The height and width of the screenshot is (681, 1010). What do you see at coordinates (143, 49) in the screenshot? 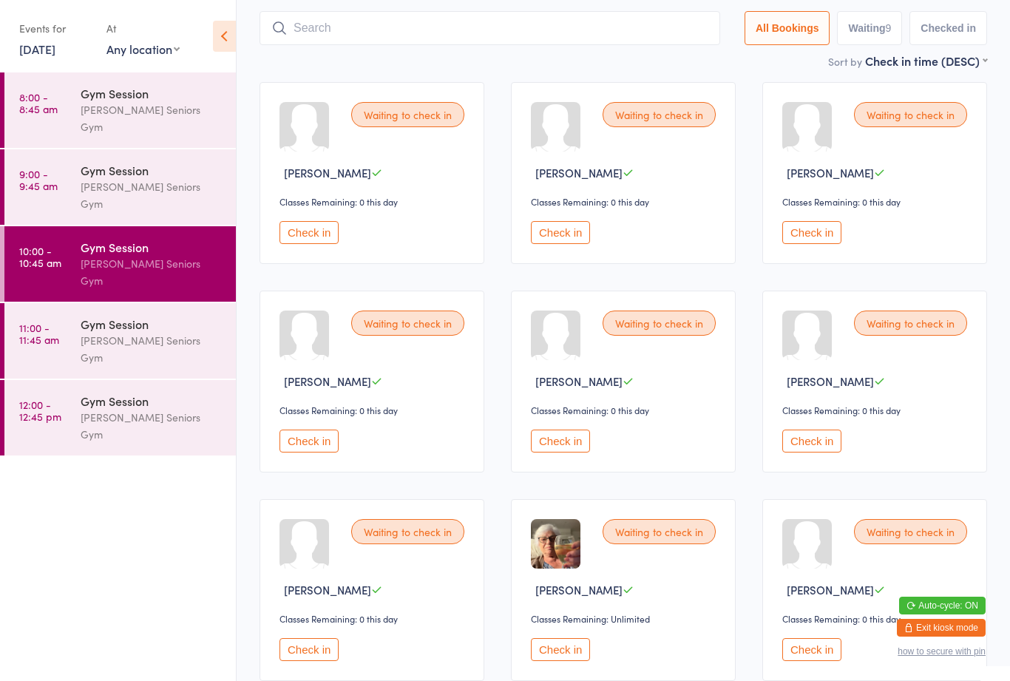
I see `div: Any location` at bounding box center [143, 49].